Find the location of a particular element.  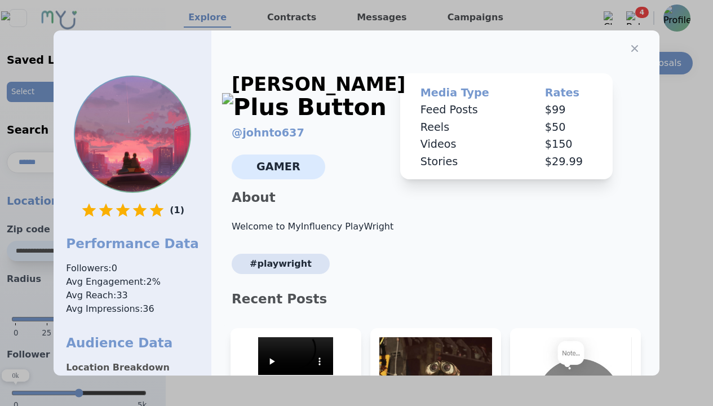

td: Reels is located at coordinates (467, 127).